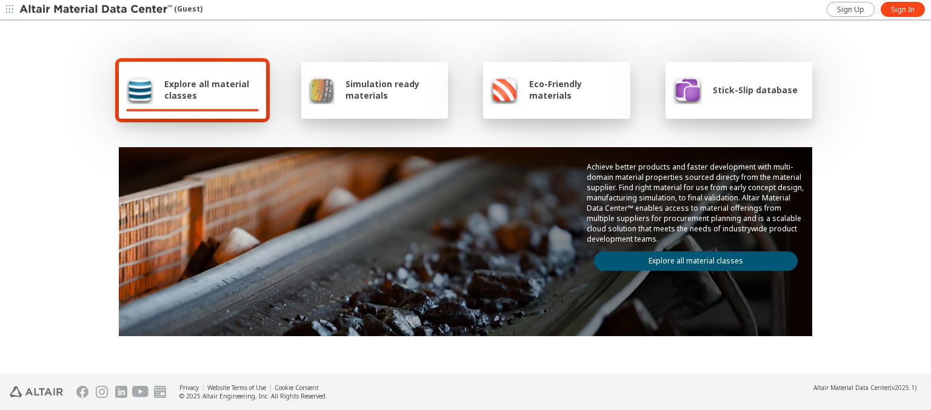 This screenshot has width=931, height=410. I want to click on p: Achieve better products and faster development with multi-domain material properties sourced dire..., so click(696, 203).